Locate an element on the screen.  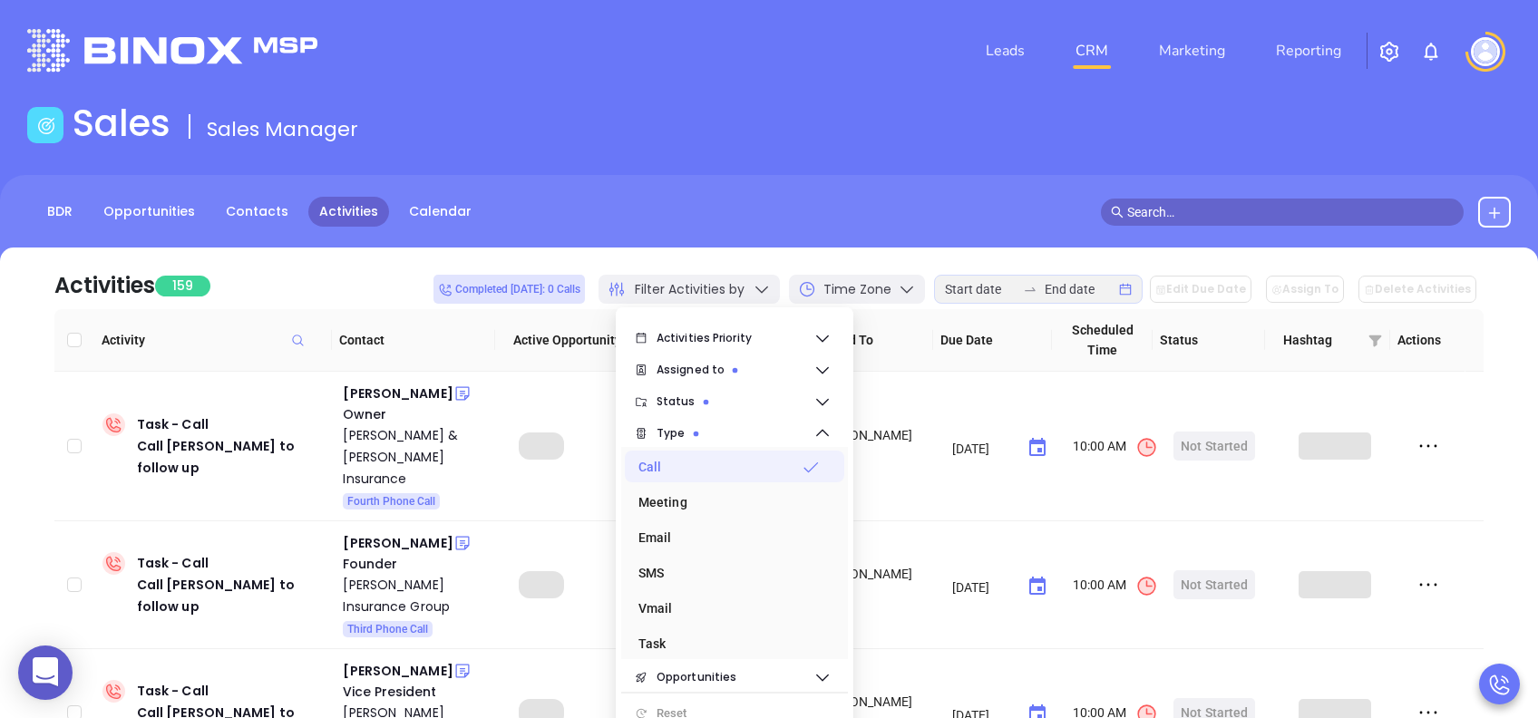
input: End date is located at coordinates (1080, 289).